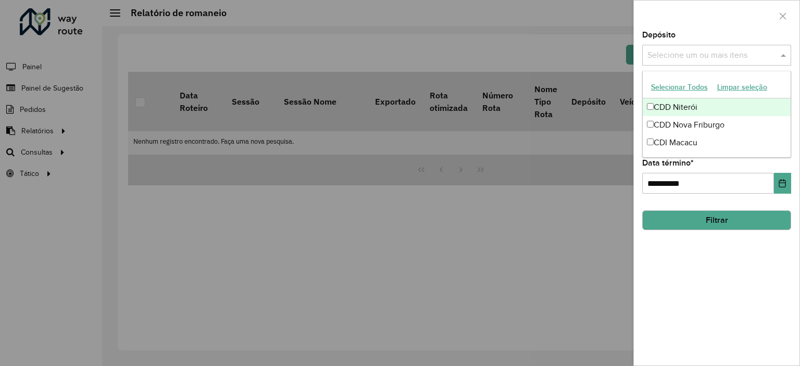 The height and width of the screenshot is (366, 800). I want to click on ng-dropdown-panel: Options list, so click(717, 114).